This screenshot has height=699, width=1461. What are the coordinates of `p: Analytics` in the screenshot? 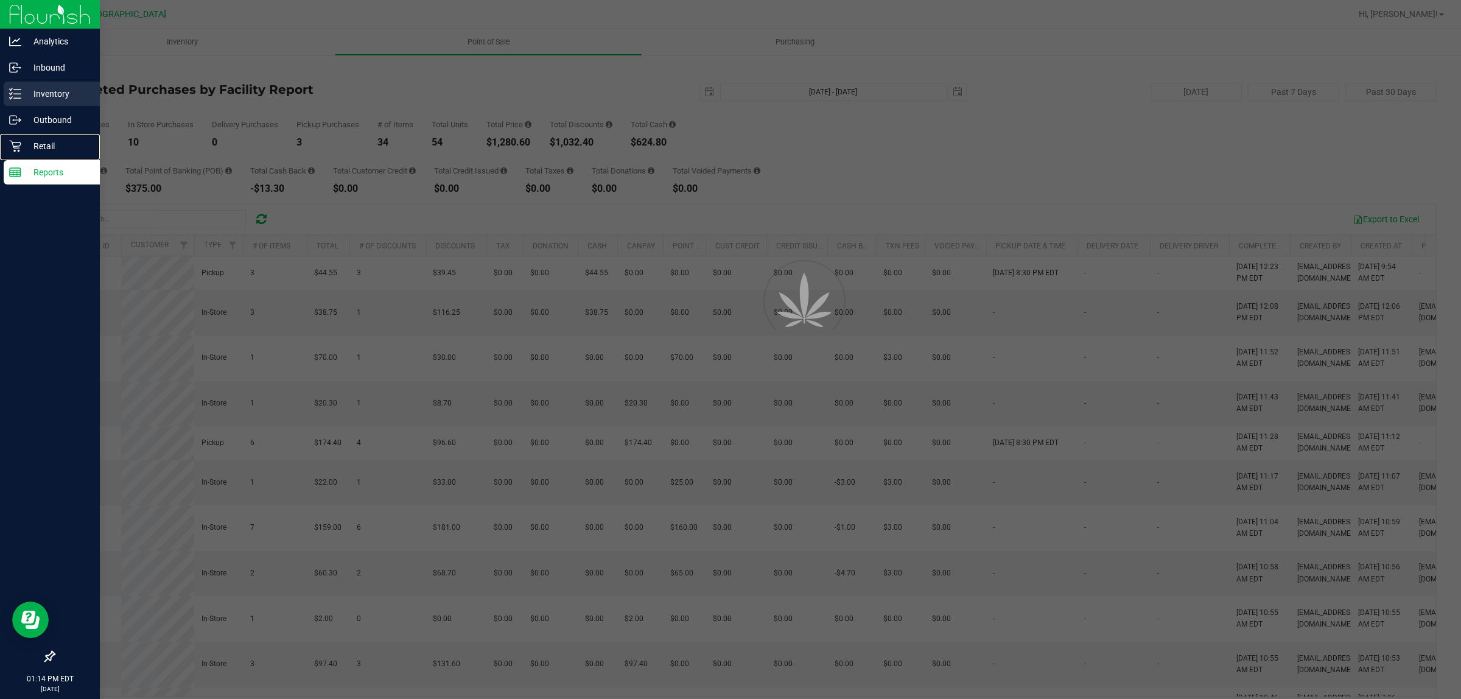 It's located at (58, 41).